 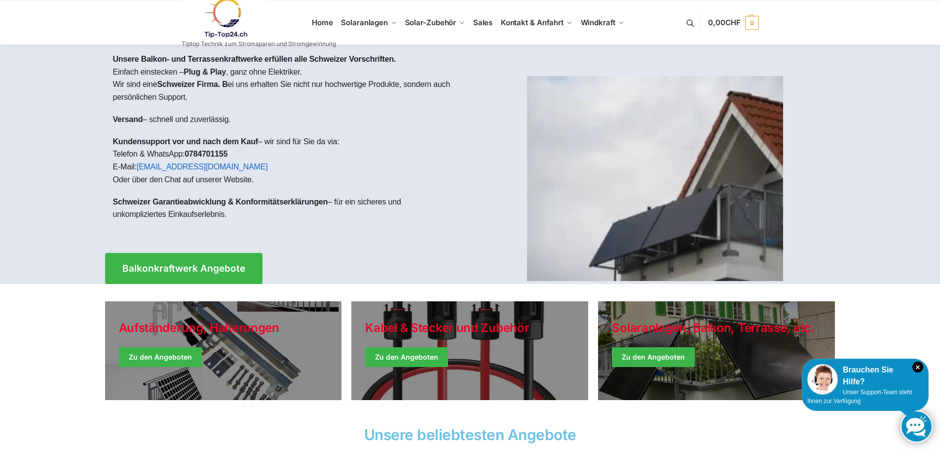 What do you see at coordinates (288, 90) in the screenshot?
I see `p: Wir sind eine ei uns erhalten Sie nicht nur hochwertige Produkte, sondern auch persönlichen Support.` at bounding box center [288, 90].